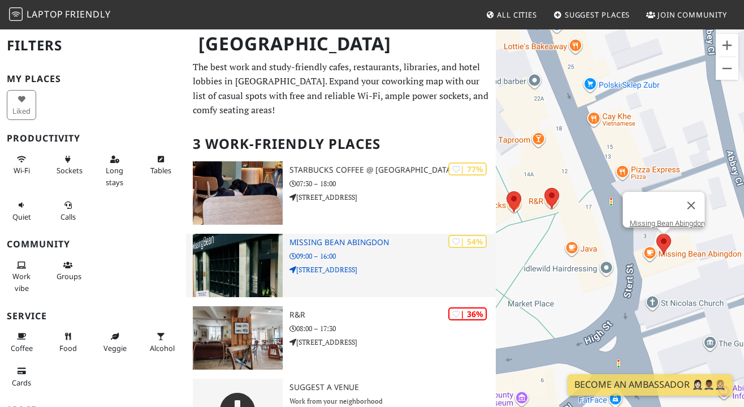  Describe the element at coordinates (68, 210) in the screenshot. I see `button: Calls` at that location.